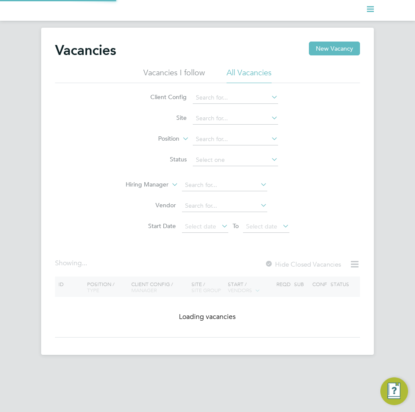  Describe the element at coordinates (394, 391) in the screenshot. I see `button: Engage Resource Center` at that location.